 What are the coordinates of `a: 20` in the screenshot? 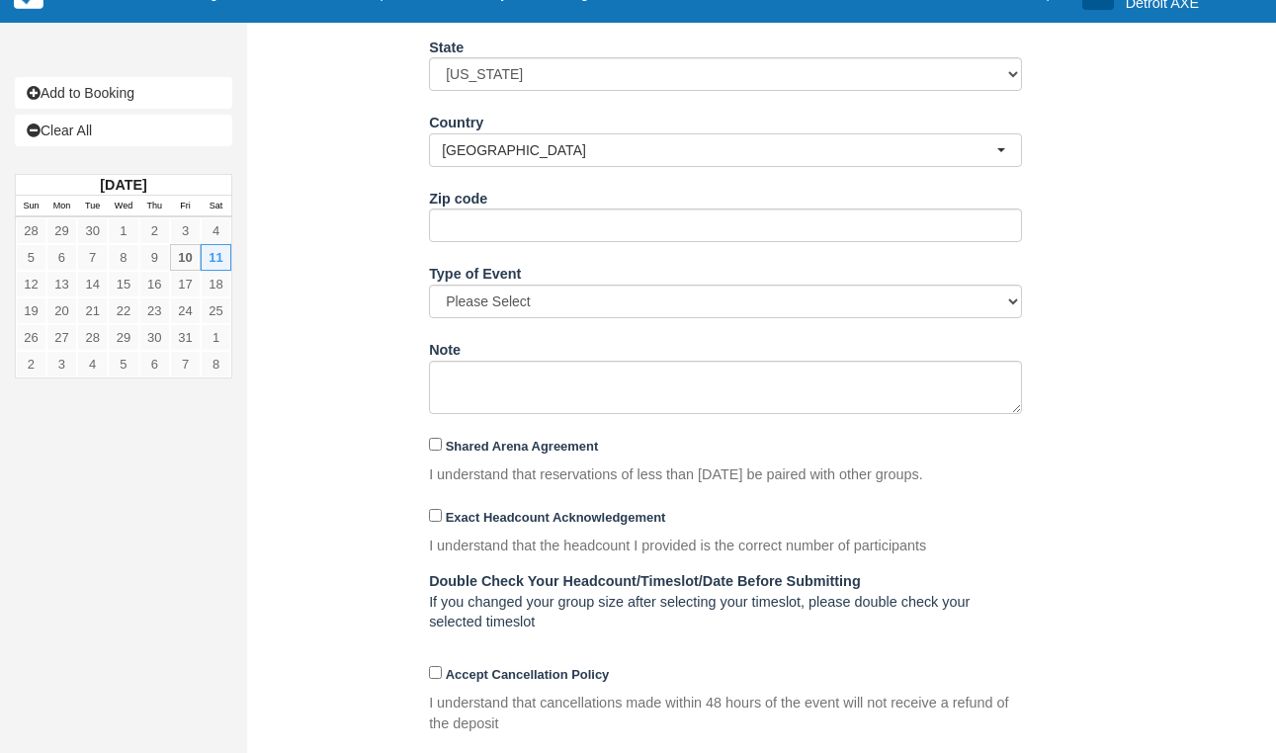 It's located at (61, 310).